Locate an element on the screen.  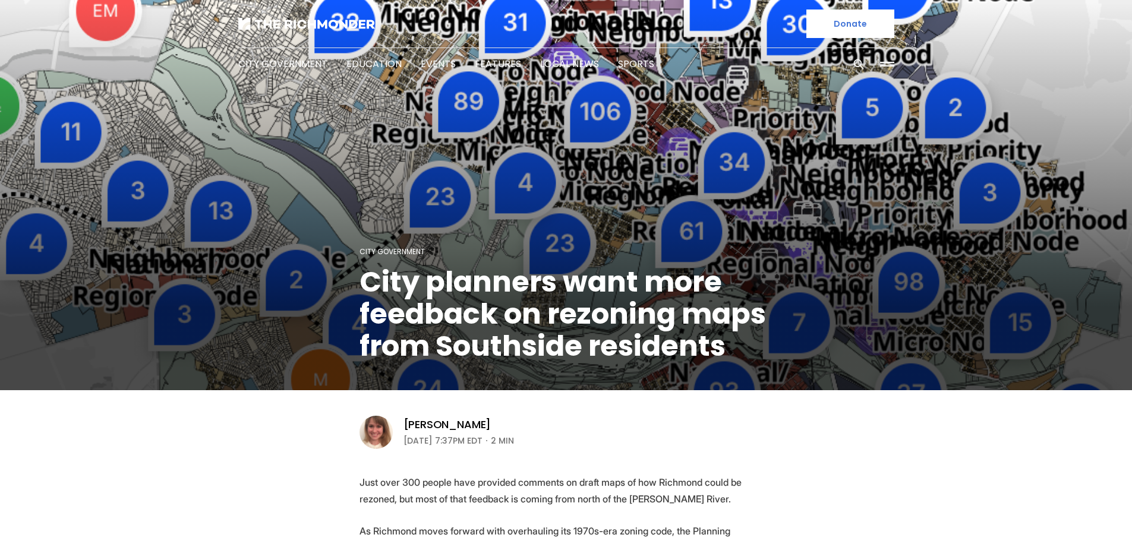
a: Education is located at coordinates (374, 64).